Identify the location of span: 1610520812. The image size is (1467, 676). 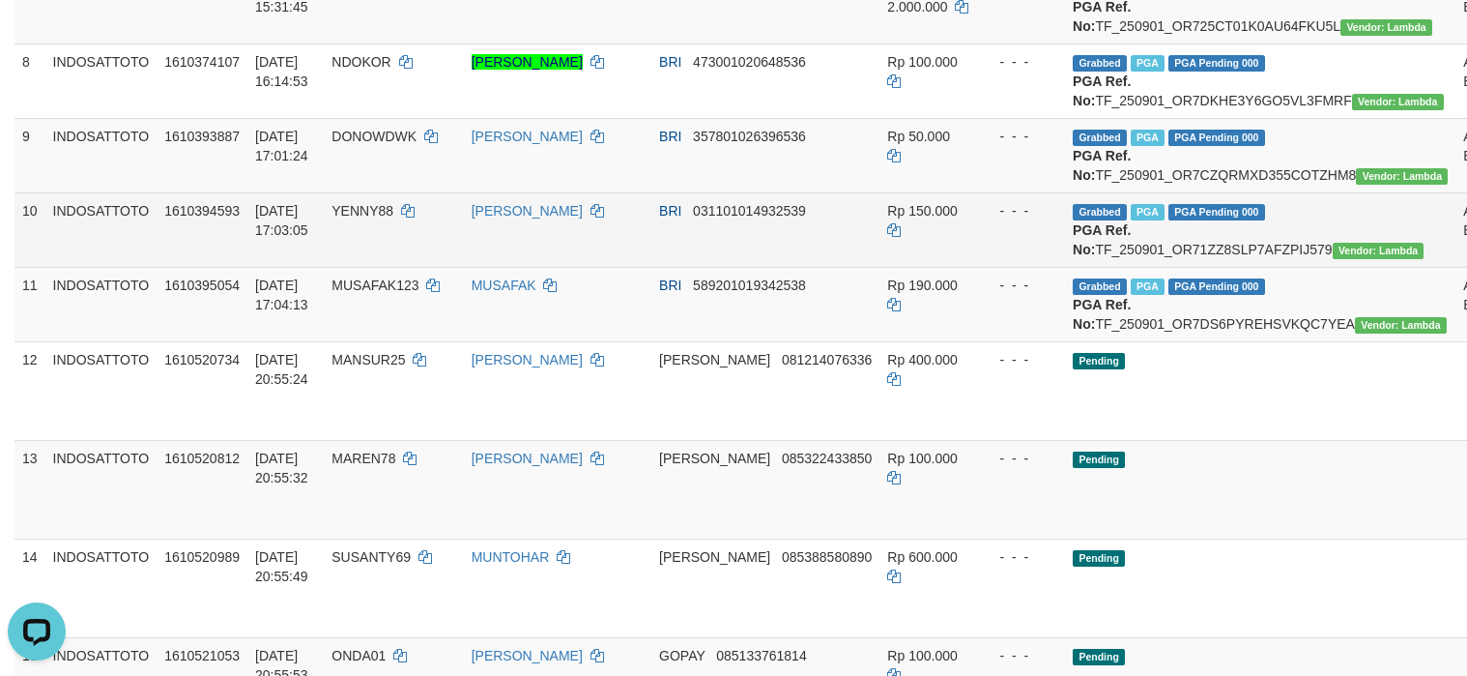
(202, 458).